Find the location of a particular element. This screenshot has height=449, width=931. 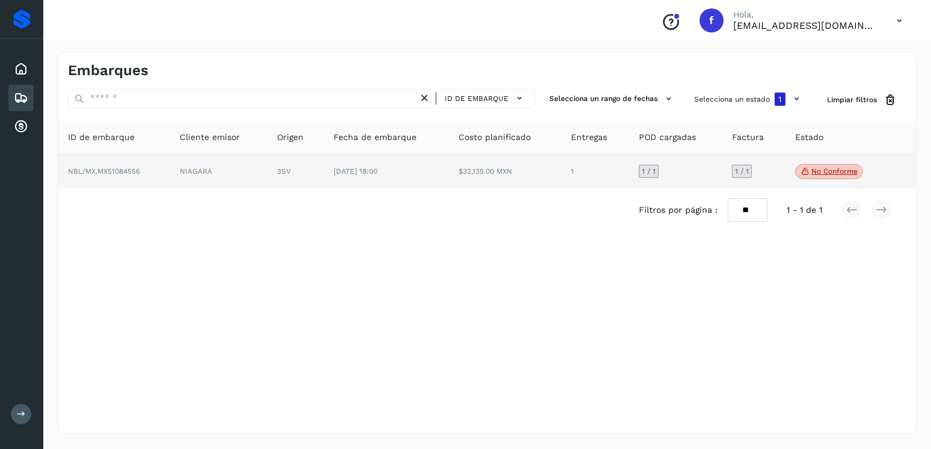

p: No conforme is located at coordinates (835, 171).